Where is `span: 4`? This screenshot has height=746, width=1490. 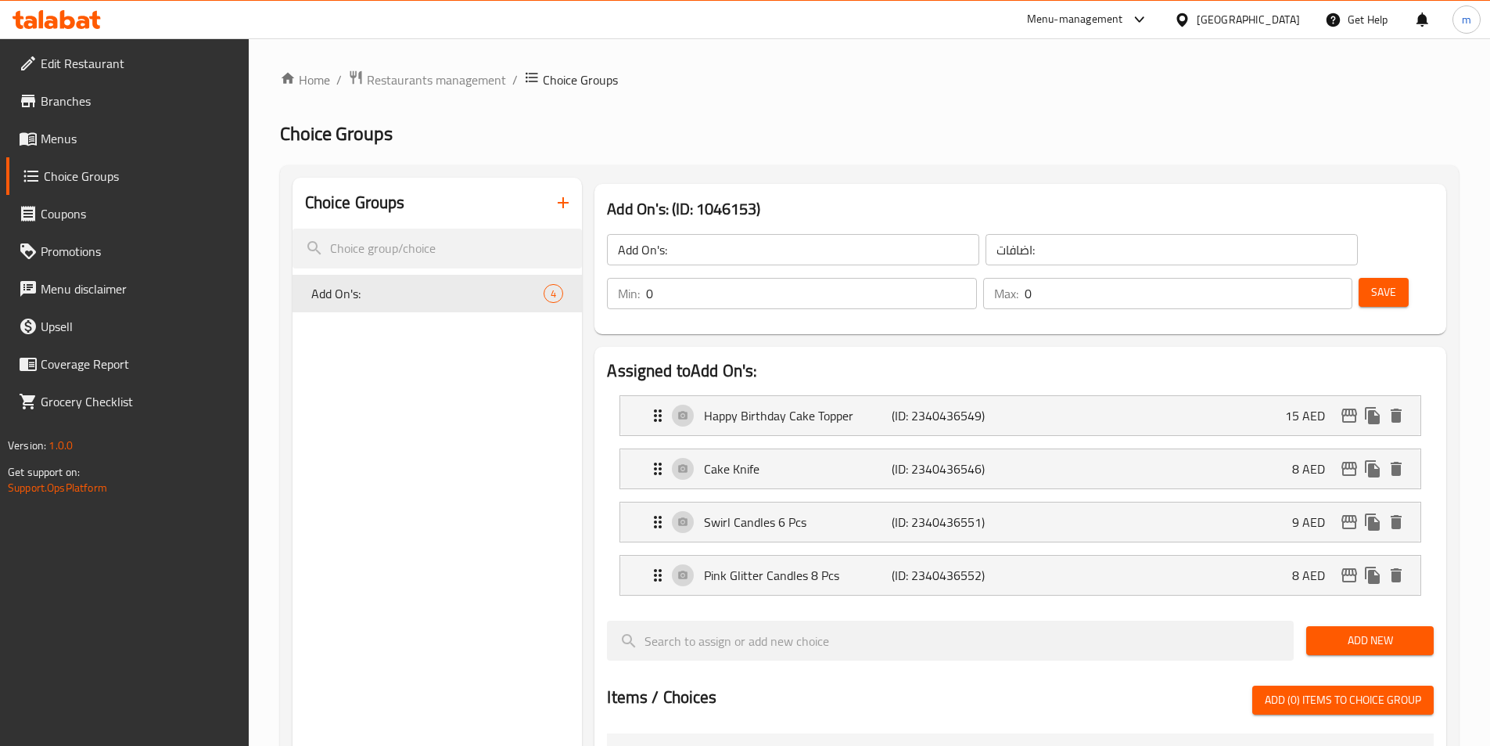 span: 4 is located at coordinates (553, 293).